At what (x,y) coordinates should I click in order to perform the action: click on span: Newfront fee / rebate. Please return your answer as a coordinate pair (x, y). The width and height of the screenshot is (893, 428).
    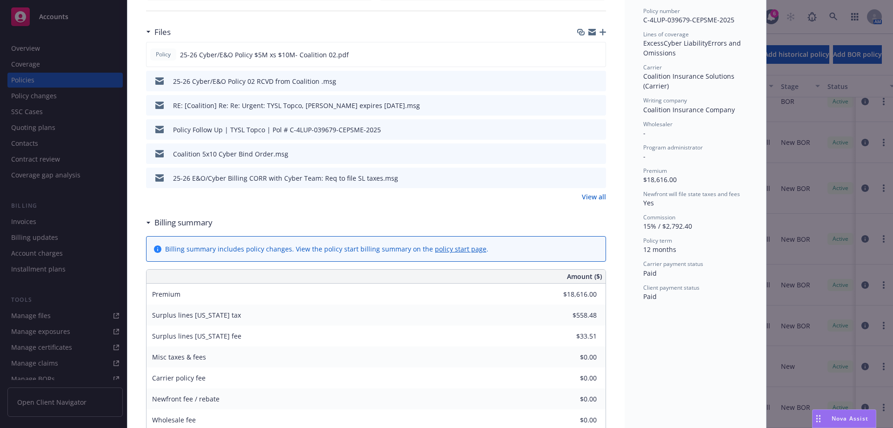
    Looking at the image, I should click on (186, 398).